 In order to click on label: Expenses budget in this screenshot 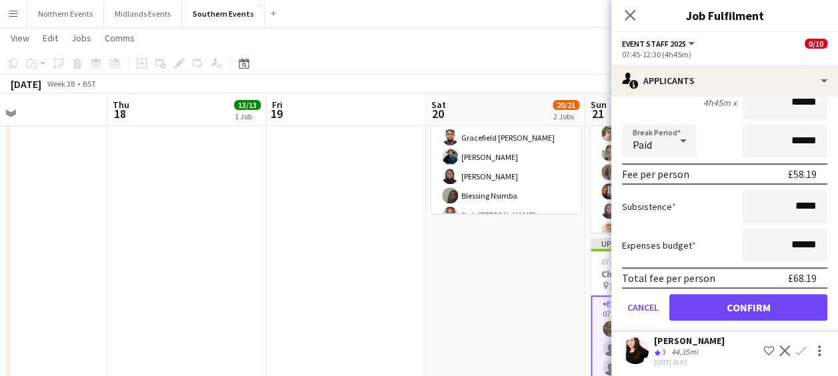, I will do `click(658, 245)`.